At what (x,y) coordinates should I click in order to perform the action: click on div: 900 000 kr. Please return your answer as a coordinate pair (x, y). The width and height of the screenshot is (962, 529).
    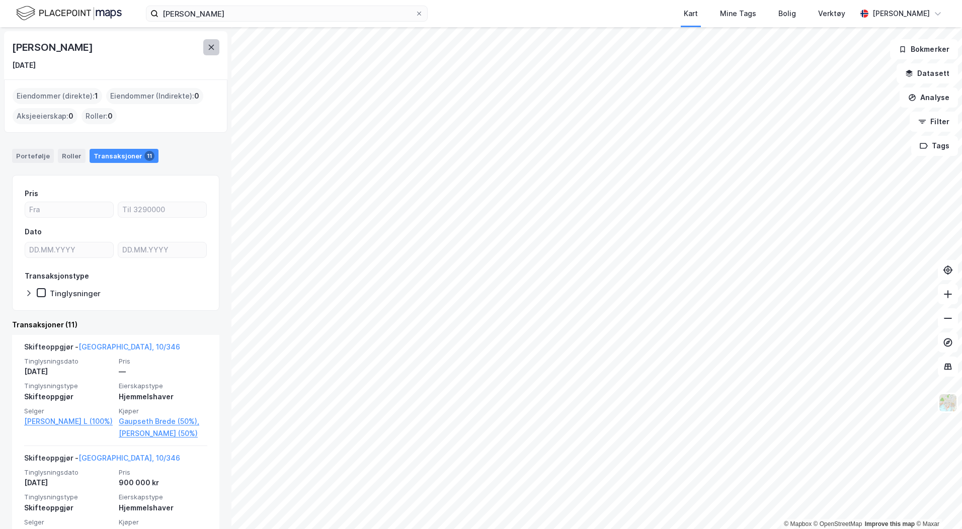
    Looking at the image, I should click on (163, 483).